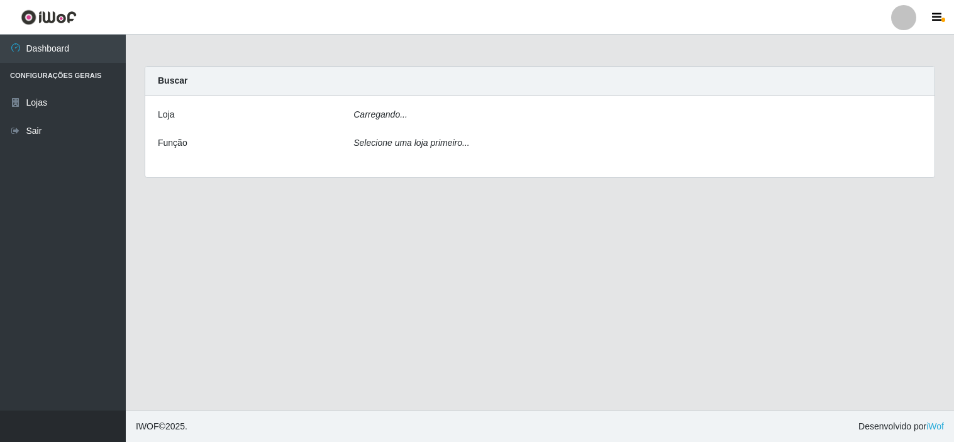 This screenshot has width=954, height=442. I want to click on i: Carregando..., so click(380, 114).